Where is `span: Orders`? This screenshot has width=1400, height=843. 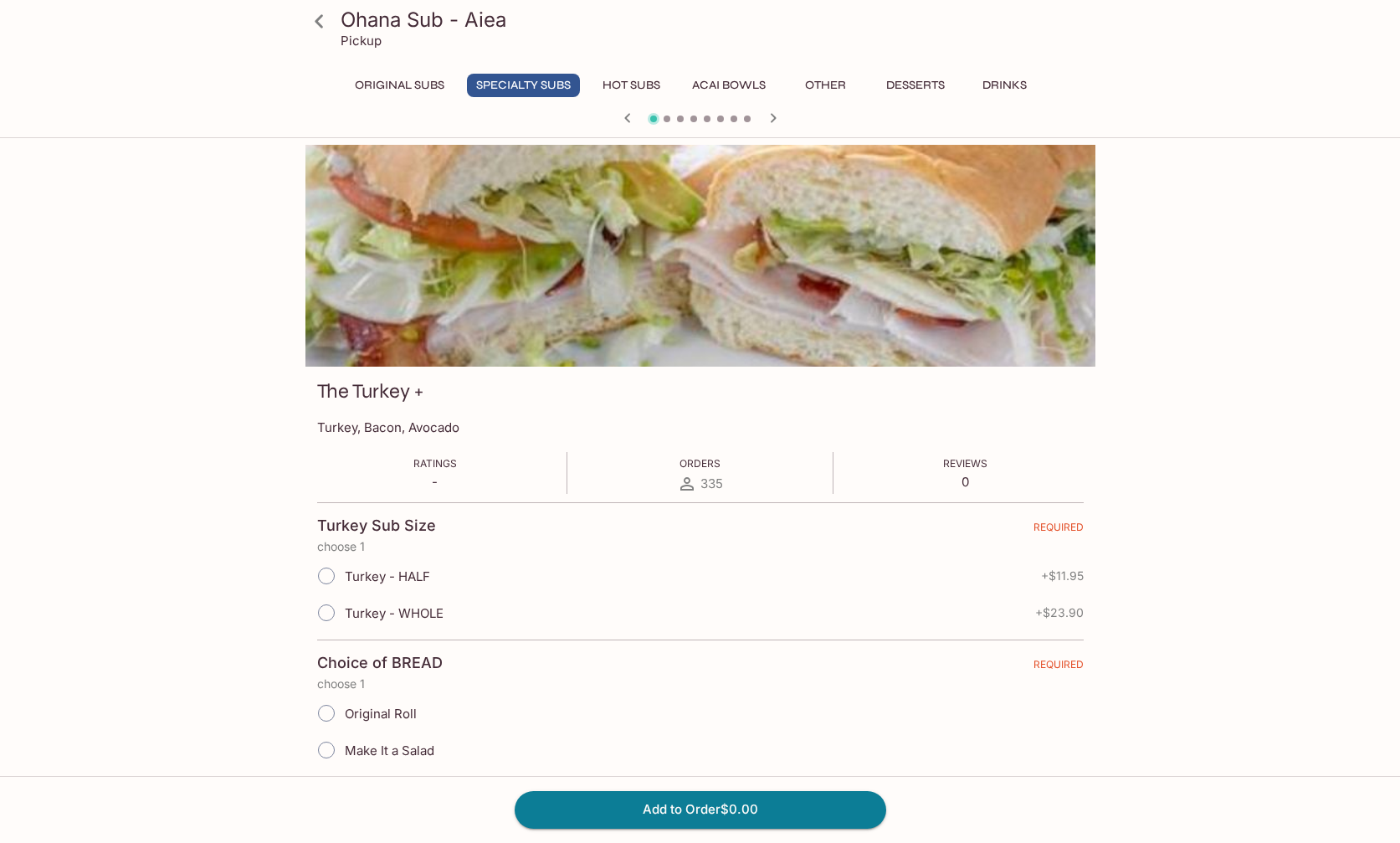 span: Orders is located at coordinates (700, 463).